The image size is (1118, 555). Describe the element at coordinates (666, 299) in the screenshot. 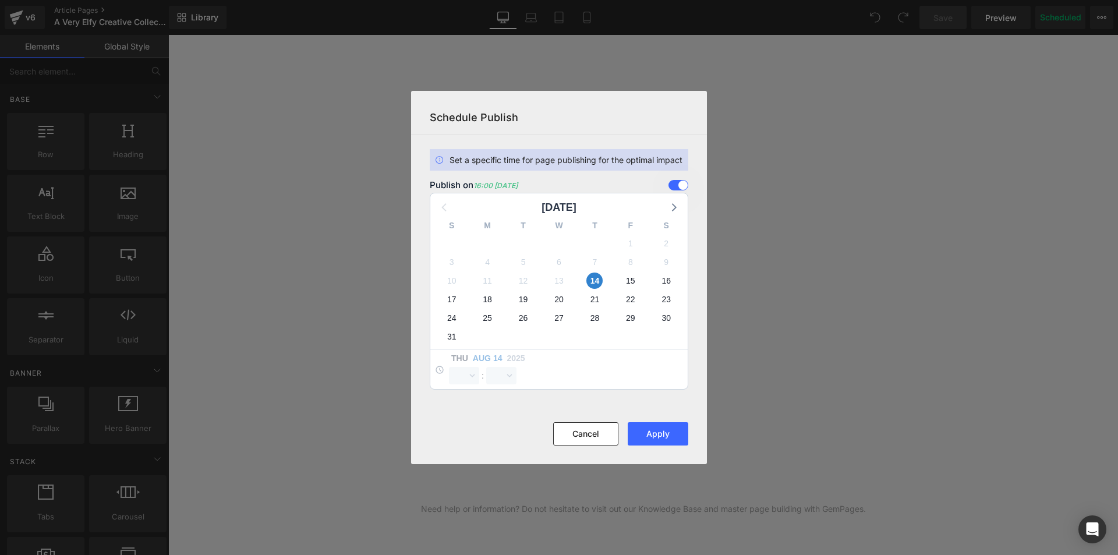

I see `span: Saturday, August 23, 2025` at that location.